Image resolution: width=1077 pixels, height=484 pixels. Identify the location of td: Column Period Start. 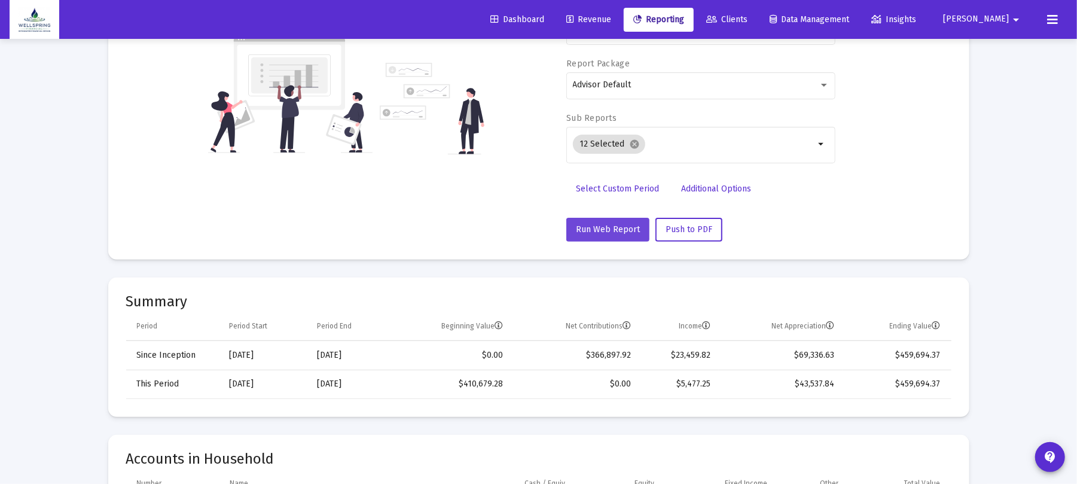
(264, 326).